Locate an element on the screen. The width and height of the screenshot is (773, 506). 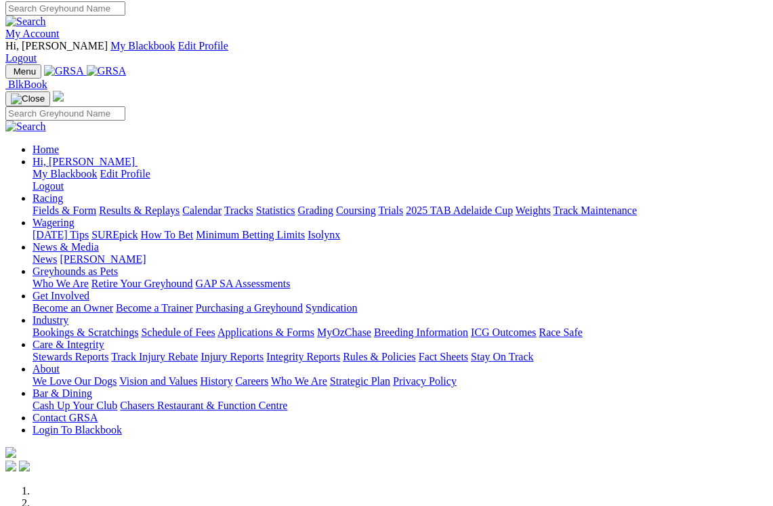
a: Injury Reports is located at coordinates (232, 356).